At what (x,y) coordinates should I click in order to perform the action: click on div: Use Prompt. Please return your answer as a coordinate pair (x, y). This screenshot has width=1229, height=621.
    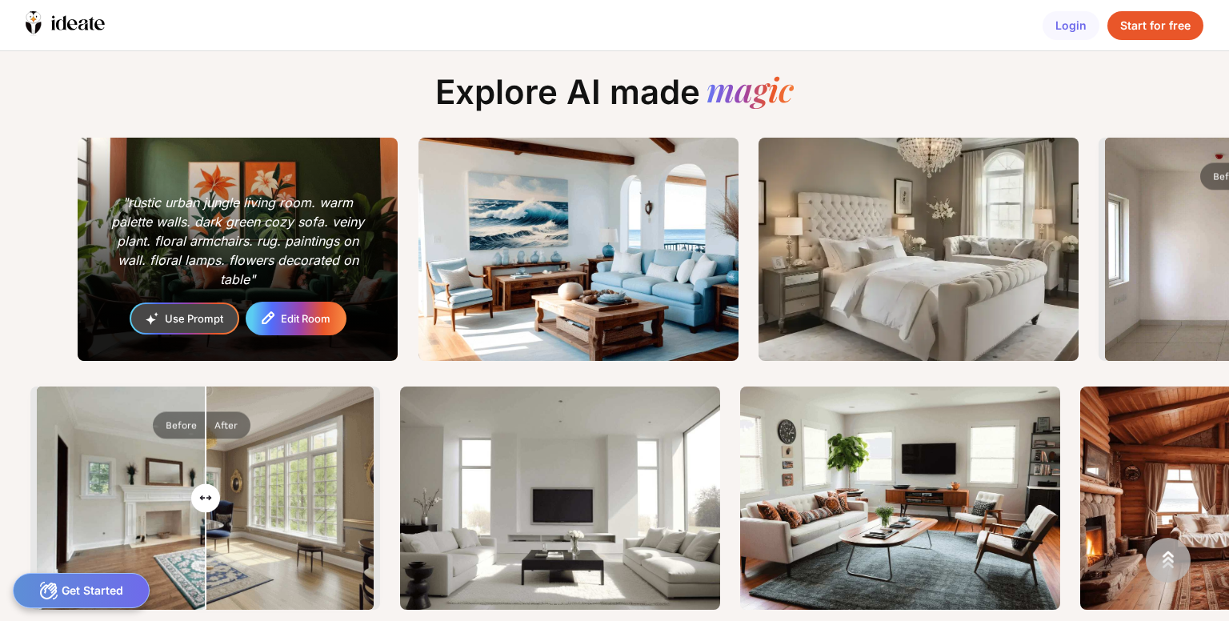
    Looking at the image, I should click on (185, 319).